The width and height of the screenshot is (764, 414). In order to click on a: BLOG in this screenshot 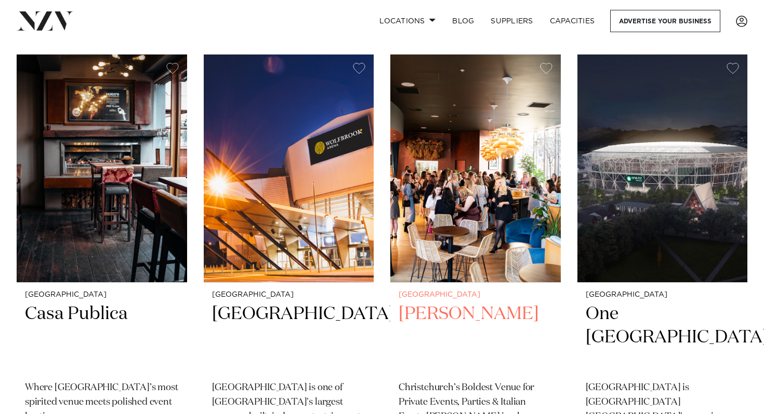, I will do `click(463, 21)`.